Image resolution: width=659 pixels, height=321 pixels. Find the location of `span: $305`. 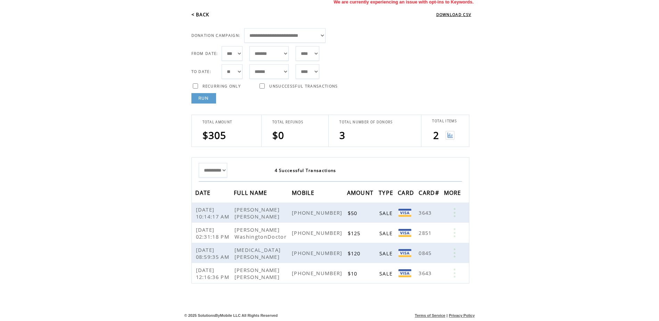

span: $305 is located at coordinates (214, 135).